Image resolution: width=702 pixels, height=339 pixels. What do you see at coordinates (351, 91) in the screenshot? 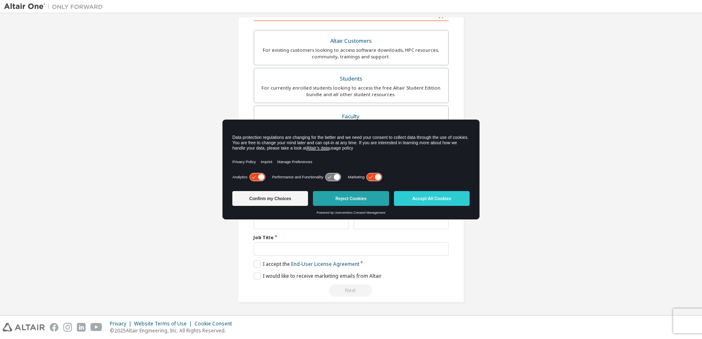
I see `div: For currently enrolled students looking to access the free Altair Student Edition bundle and all ...` at bounding box center [351, 91].